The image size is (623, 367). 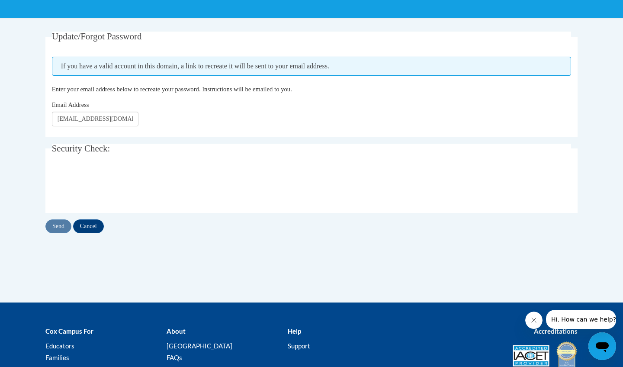 I want to click on span: Hi. How can we help?, so click(x=38, y=10).